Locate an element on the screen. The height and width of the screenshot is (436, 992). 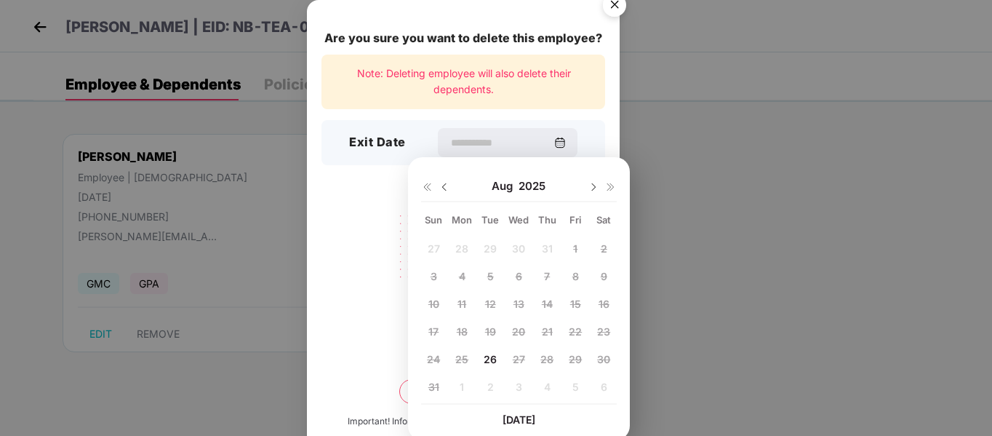
div: Are you sure you want to delete this employee? is located at coordinates (463, 38).